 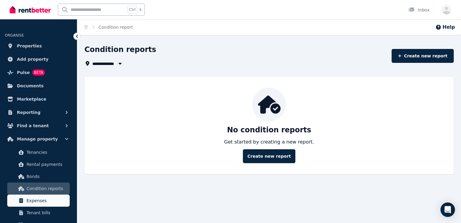 What do you see at coordinates (38, 152) in the screenshot?
I see `a: Tenancies` at bounding box center [38, 152].